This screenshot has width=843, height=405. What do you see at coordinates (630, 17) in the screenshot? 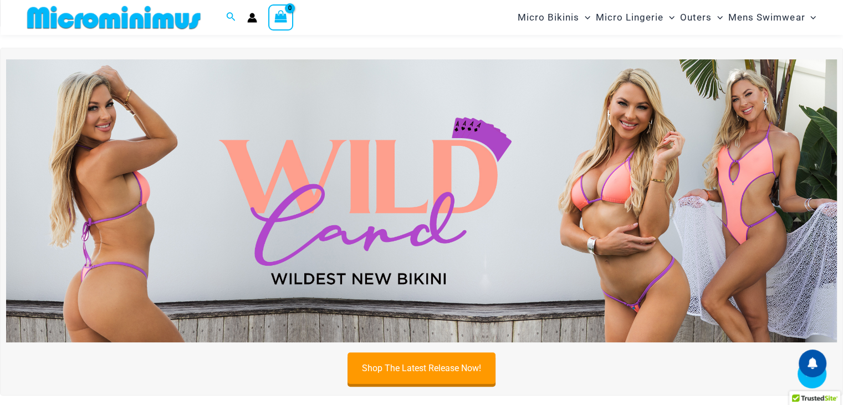
I see `span: Micro Lingerie` at bounding box center [630, 17].